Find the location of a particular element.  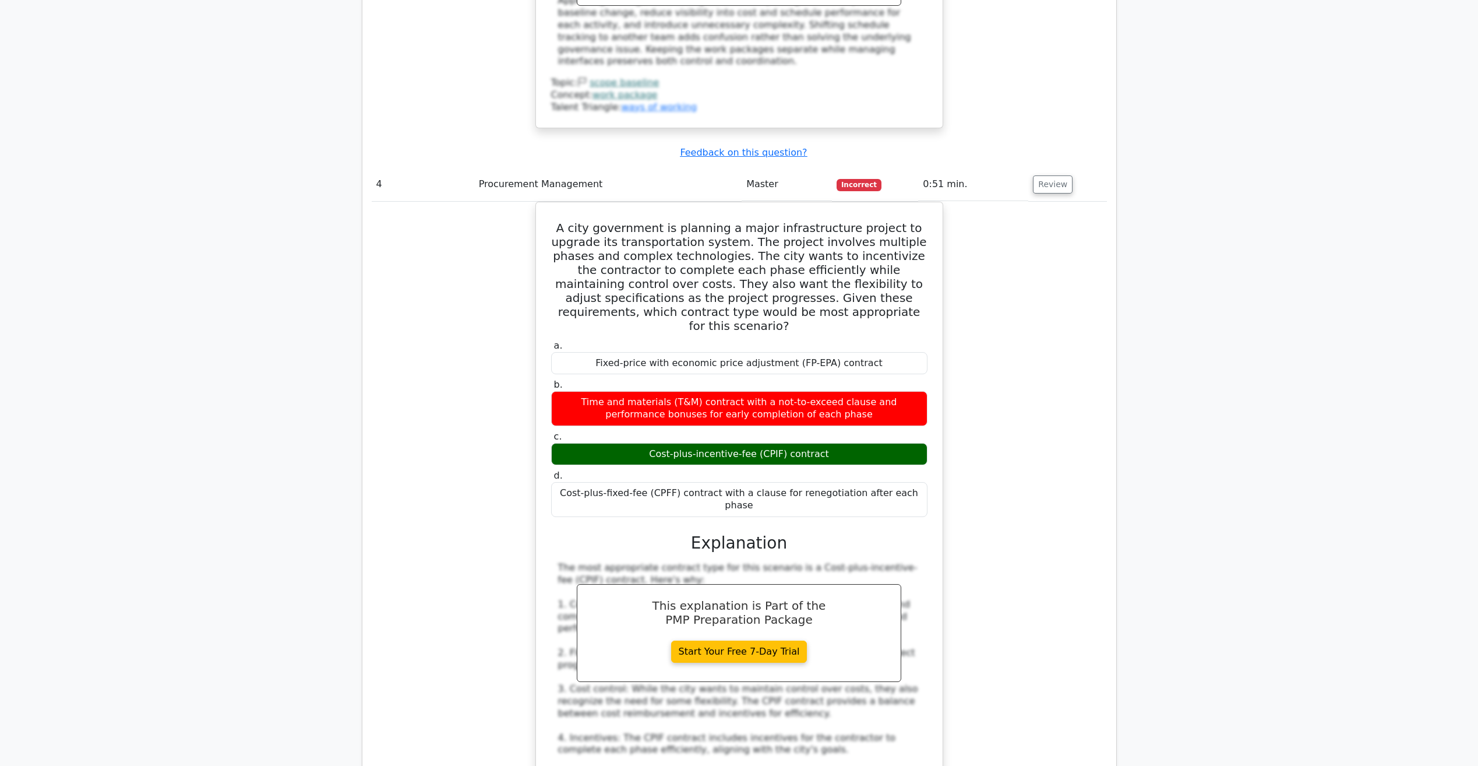

div: Time and materials (T&M) contract with a not-to-exceed clause and performance bonuses for early c... is located at coordinates (739, 408).